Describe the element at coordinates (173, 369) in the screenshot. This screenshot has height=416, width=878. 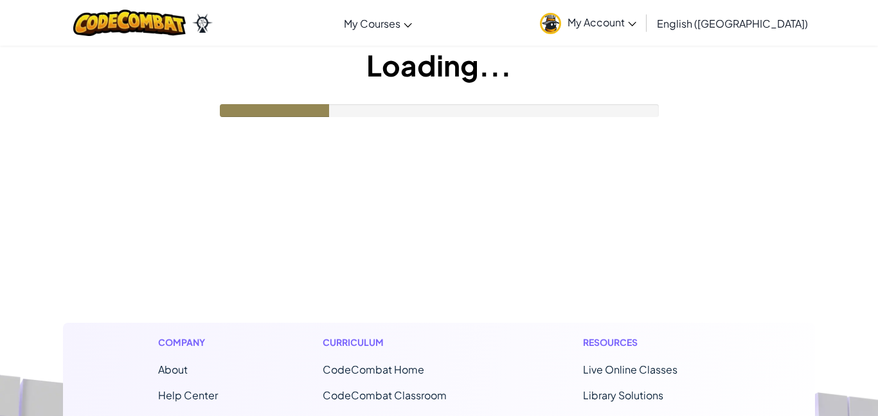
I see `a: About` at that location.